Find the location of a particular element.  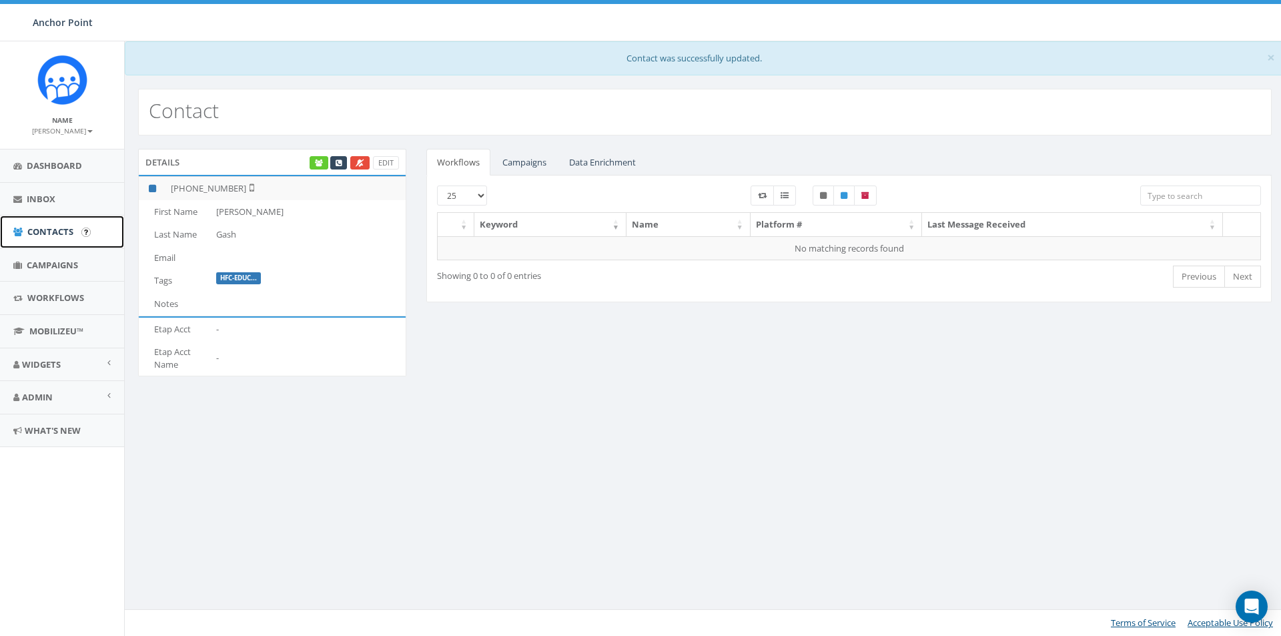

span: Workflows is located at coordinates (55, 297).